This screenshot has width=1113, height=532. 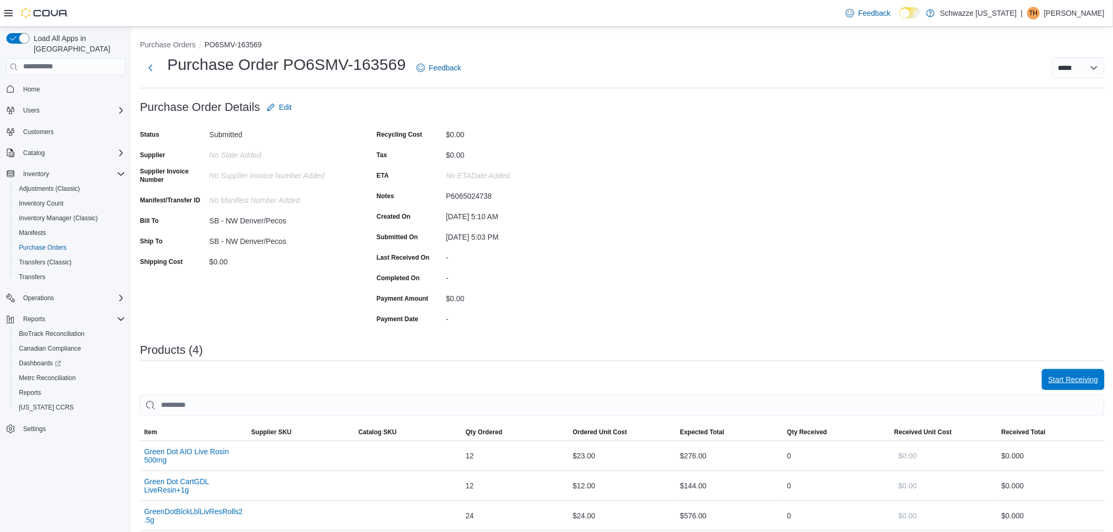 What do you see at coordinates (70, 262) in the screenshot?
I see `button: Transfers (Classic)` at bounding box center [70, 262].